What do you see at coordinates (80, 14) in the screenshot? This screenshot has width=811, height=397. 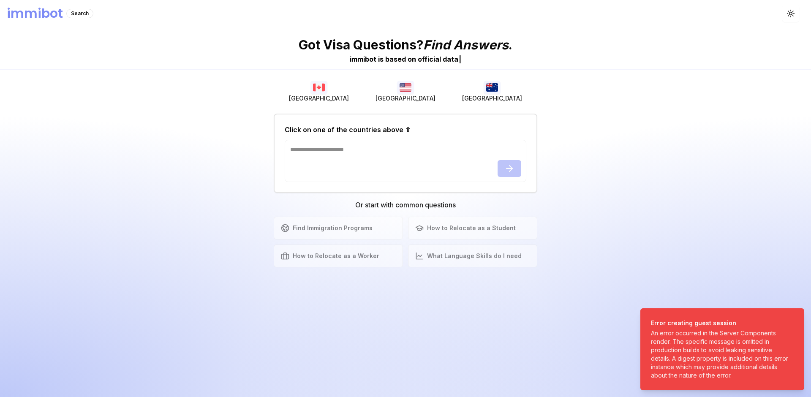 I see `div: Search` at bounding box center [80, 14].